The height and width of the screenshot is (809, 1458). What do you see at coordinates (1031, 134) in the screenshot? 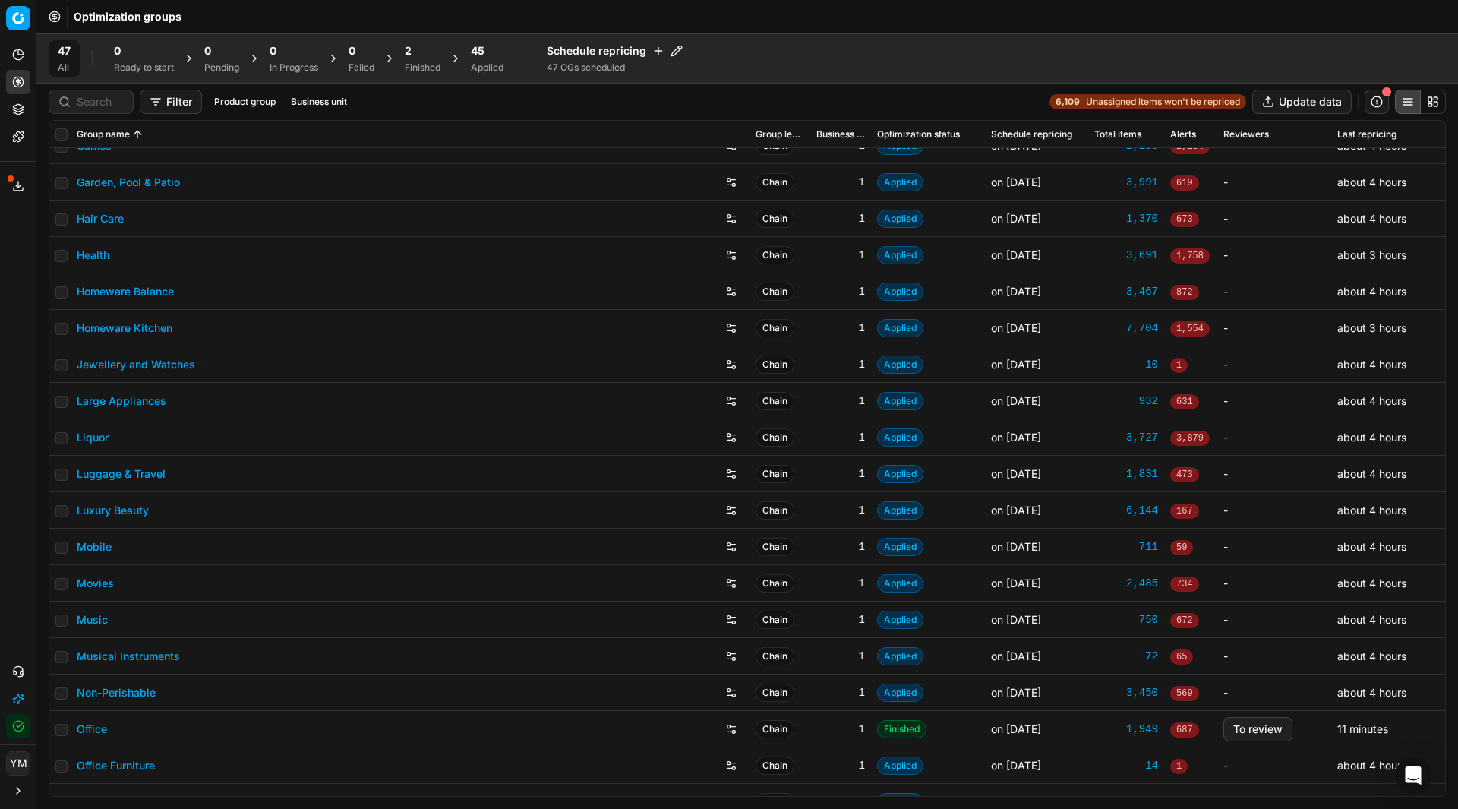
I see `span: Schedule repricing` at bounding box center [1031, 134].